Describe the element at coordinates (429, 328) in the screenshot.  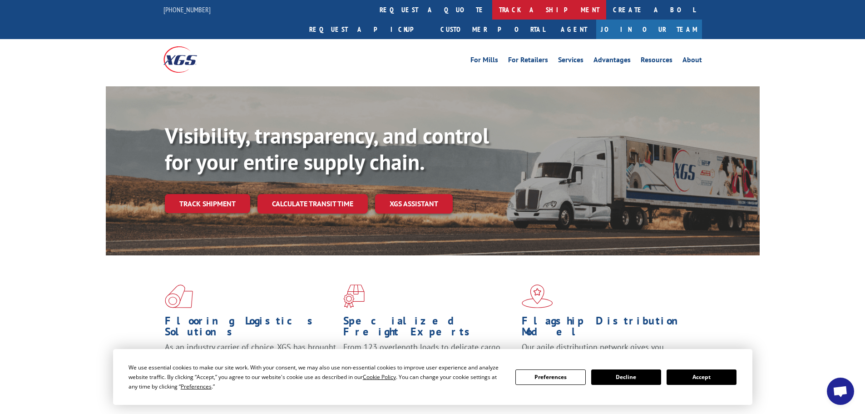
I see `h1: Specialized Freight Experts` at that location.